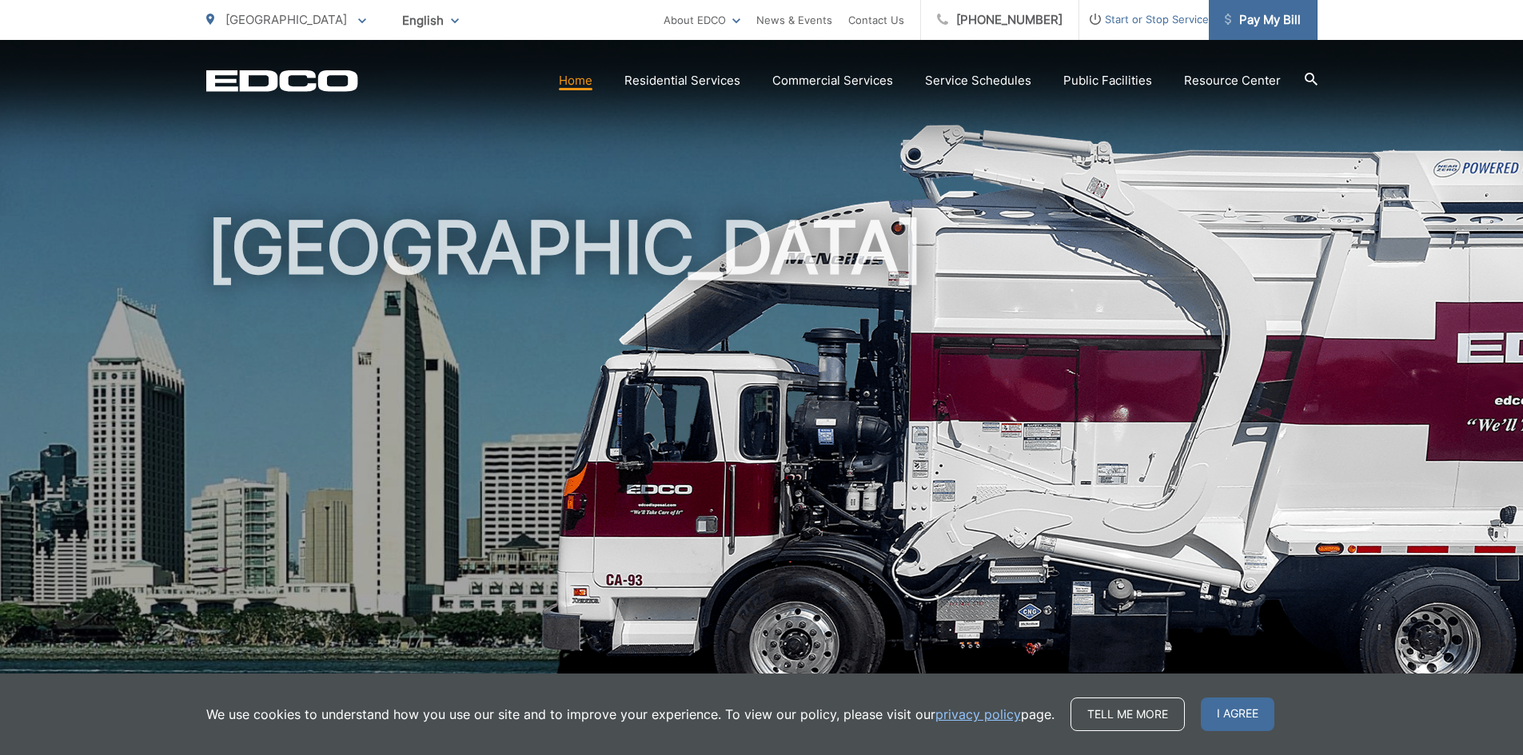 The image size is (1523, 755). What do you see at coordinates (1262, 20) in the screenshot?
I see `span: Pay My Bill` at bounding box center [1262, 20].